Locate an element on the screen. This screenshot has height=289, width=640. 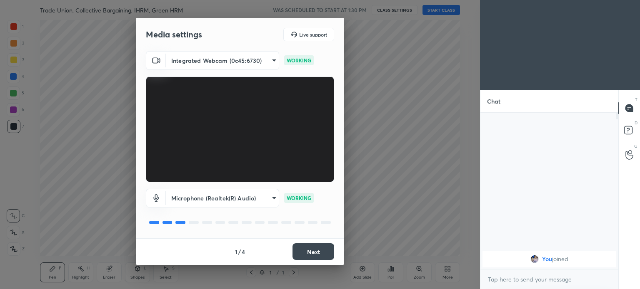
div: grid is located at coordinates (549, 259).